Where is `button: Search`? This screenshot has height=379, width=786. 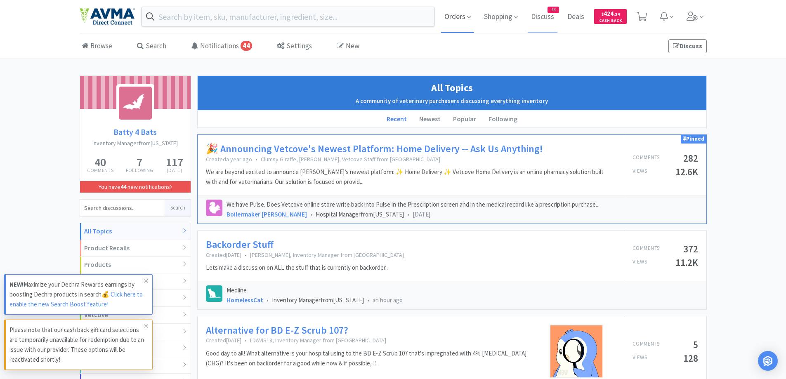 button: Search is located at coordinates (177, 208).